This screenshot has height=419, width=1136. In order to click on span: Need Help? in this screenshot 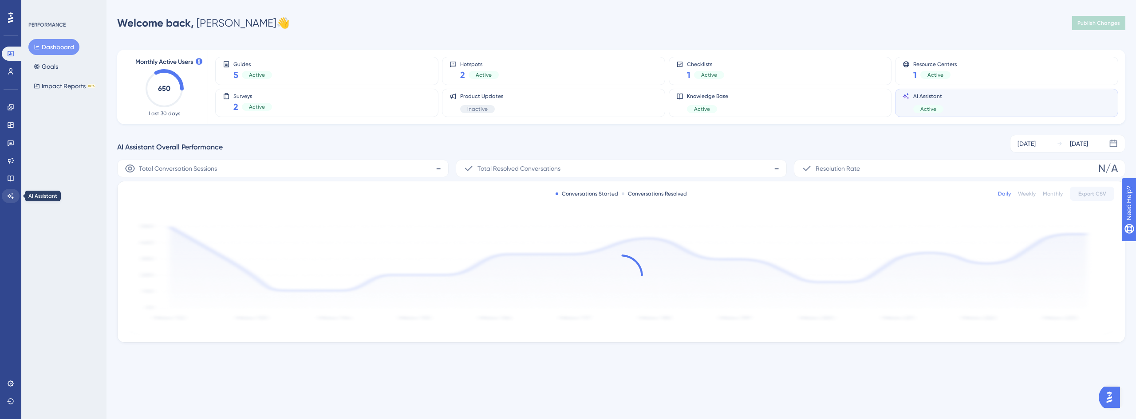, I will do `click(38, 8)`.